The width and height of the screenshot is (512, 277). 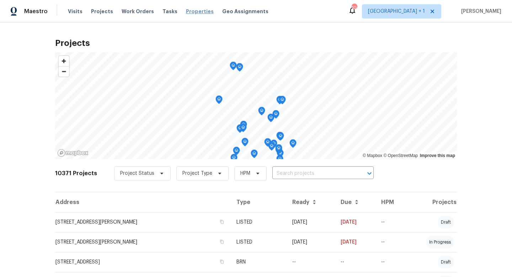 What do you see at coordinates (73, 153) in the screenshot?
I see `a: Mapbox homepage` at bounding box center [73, 153].